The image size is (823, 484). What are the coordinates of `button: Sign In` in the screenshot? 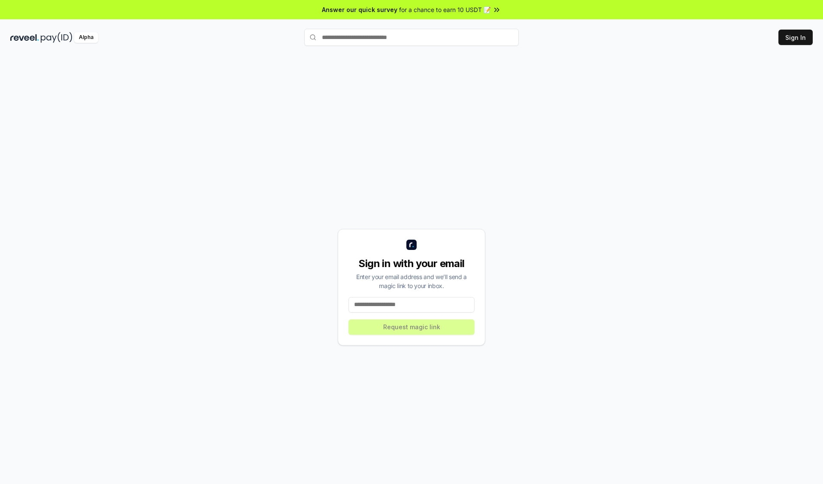 It's located at (796, 37).